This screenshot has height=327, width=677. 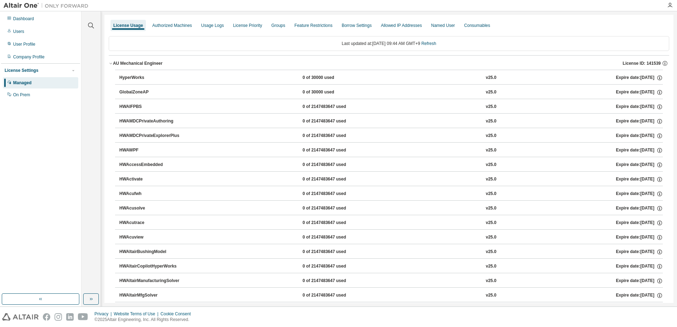 I want to click on div: HWAltairBushingModel, so click(x=151, y=252).